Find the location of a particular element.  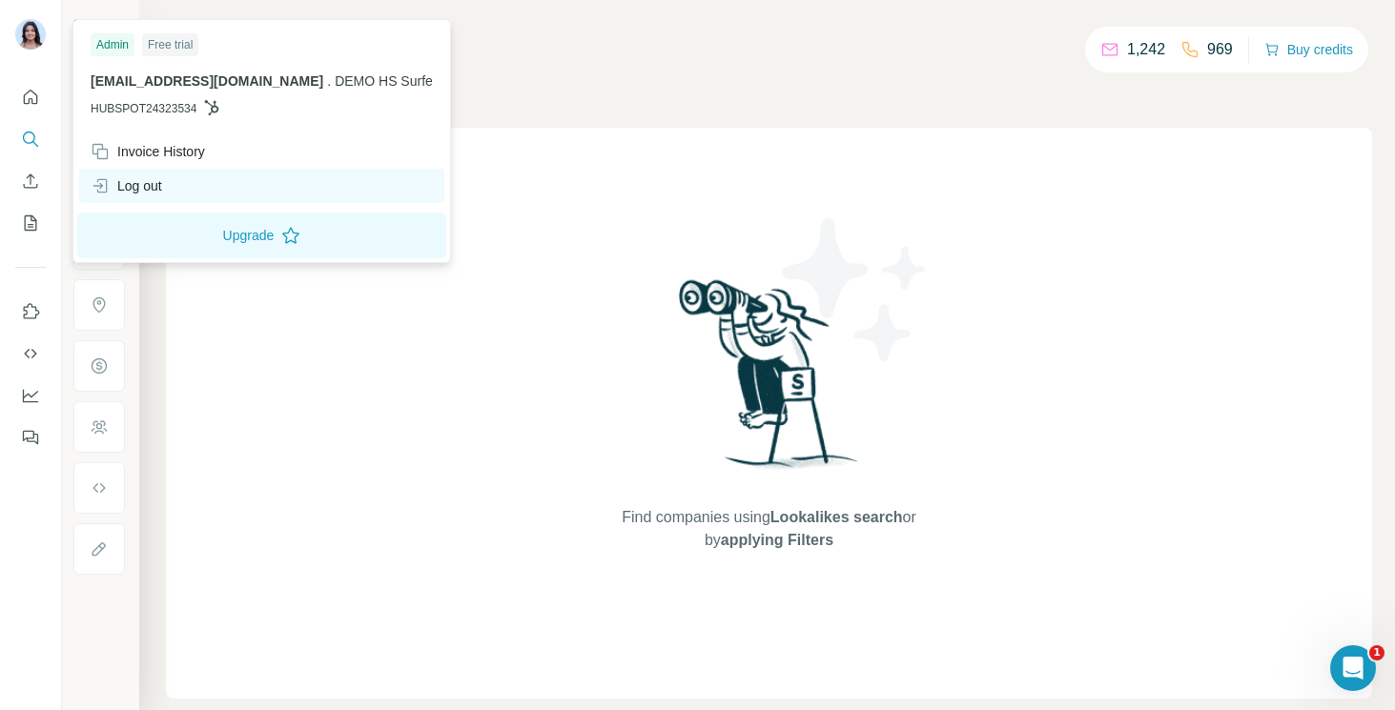

button: Search is located at coordinates (31, 139).